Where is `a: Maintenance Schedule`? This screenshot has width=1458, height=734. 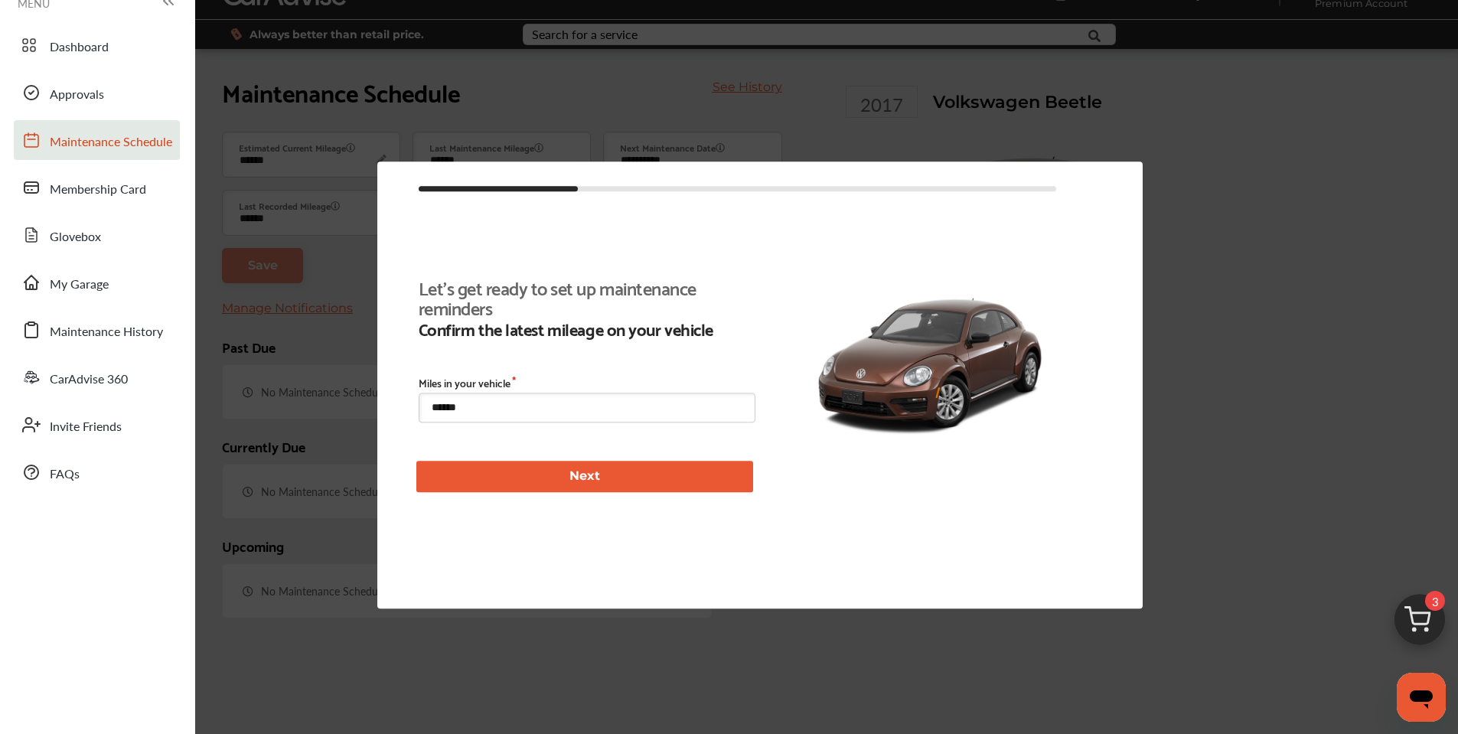
a: Maintenance Schedule is located at coordinates (96, 140).